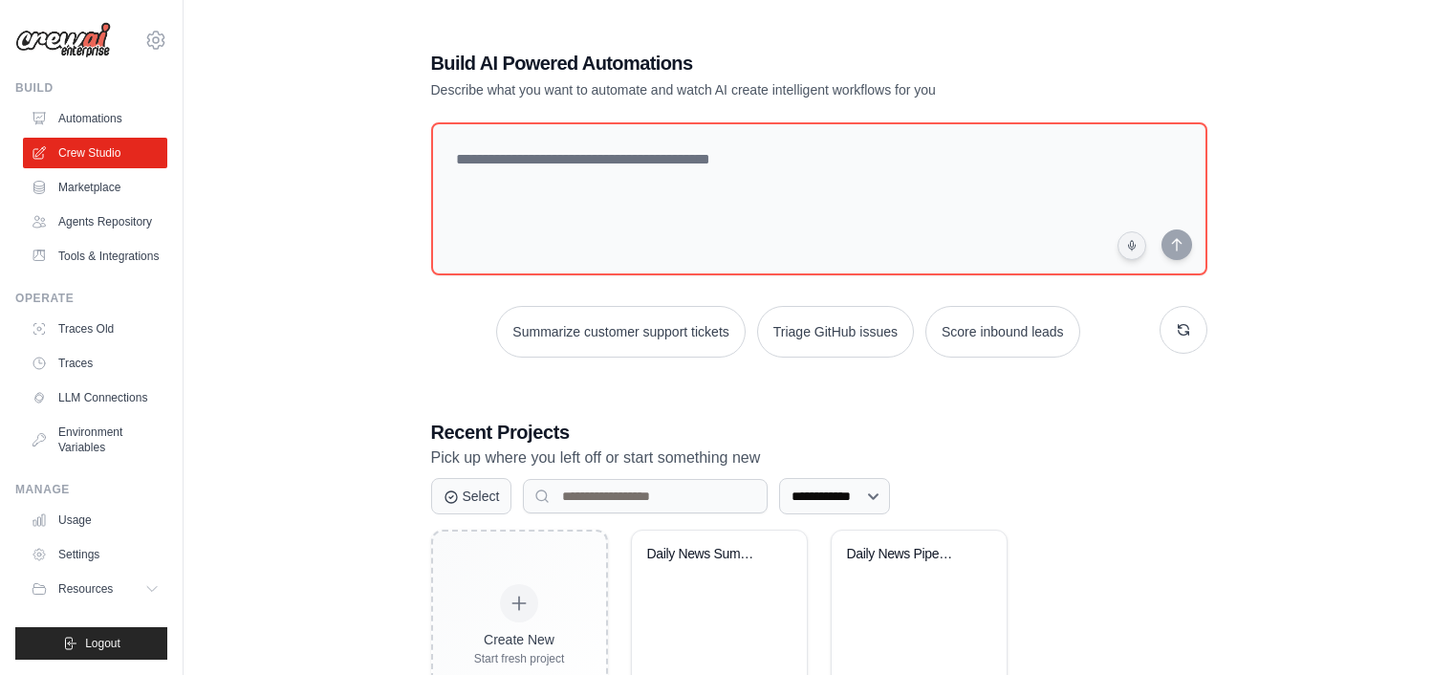 This screenshot has width=1454, height=675. Describe the element at coordinates (519, 659) in the screenshot. I see `div: Start fresh project` at that location.